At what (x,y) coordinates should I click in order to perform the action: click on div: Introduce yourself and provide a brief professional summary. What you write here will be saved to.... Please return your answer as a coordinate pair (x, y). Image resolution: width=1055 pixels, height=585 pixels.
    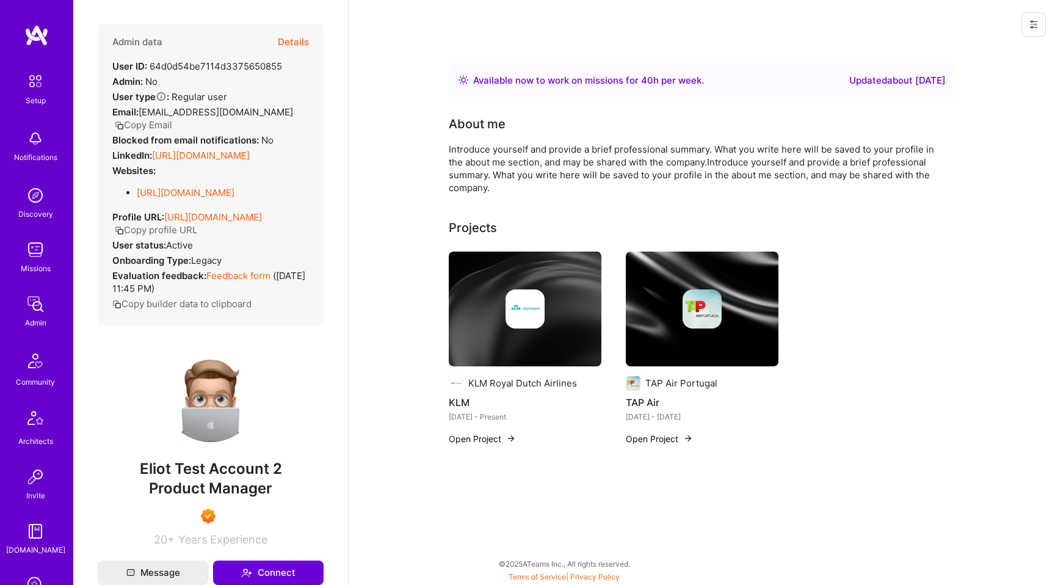
    Looking at the image, I should click on (693, 169).